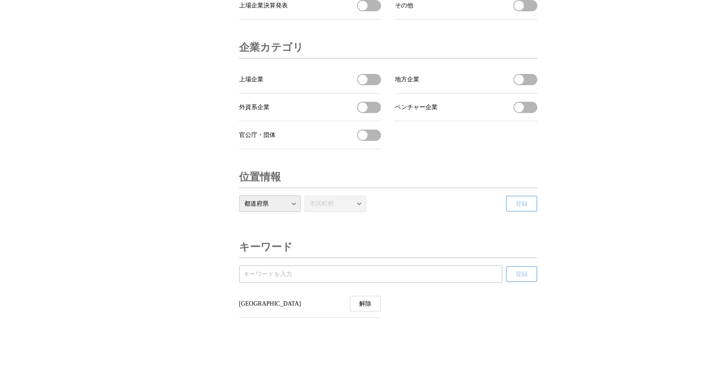 The width and height of the screenshot is (725, 383). Describe the element at coordinates (270, 204) in the screenshot. I see `select: 都道府県` at that location.